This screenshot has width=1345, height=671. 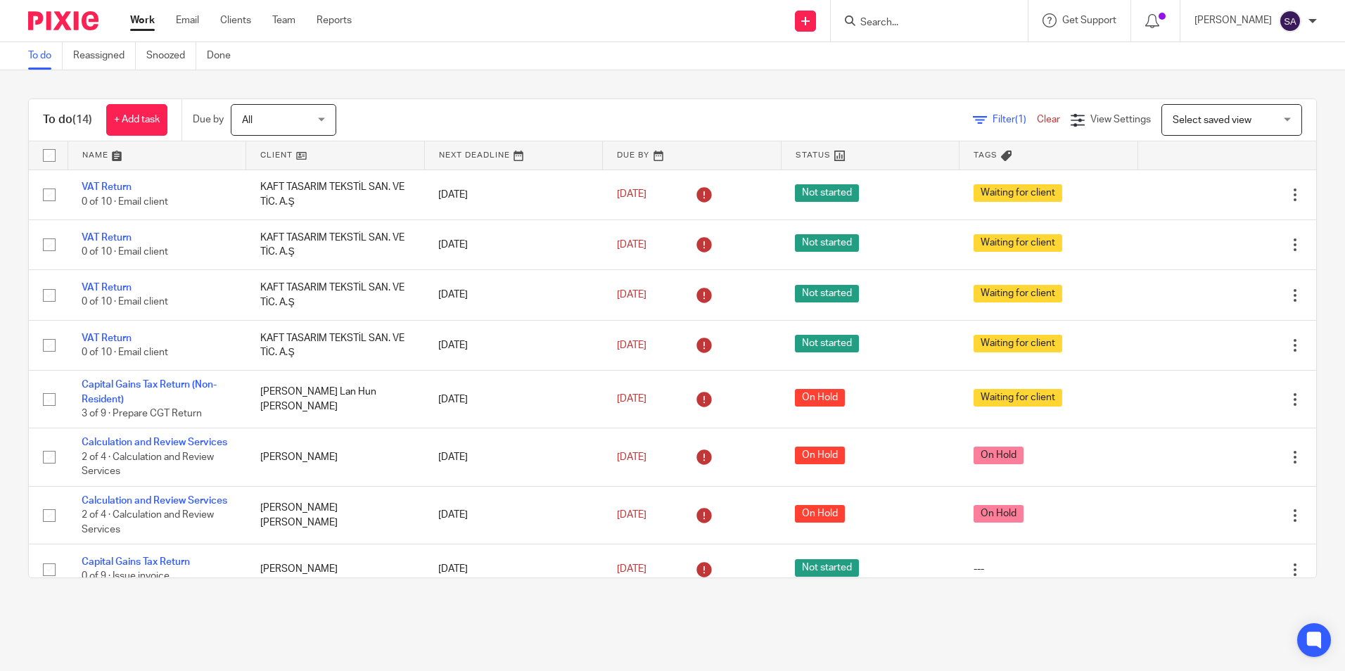 What do you see at coordinates (45, 56) in the screenshot?
I see `a: To do` at bounding box center [45, 56].